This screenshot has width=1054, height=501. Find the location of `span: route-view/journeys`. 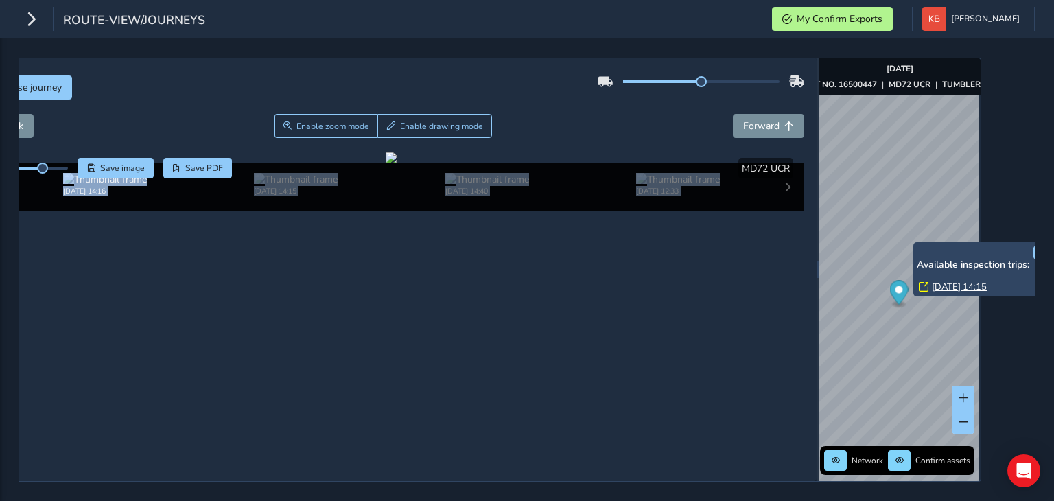

span: route-view/journeys is located at coordinates (134, 21).